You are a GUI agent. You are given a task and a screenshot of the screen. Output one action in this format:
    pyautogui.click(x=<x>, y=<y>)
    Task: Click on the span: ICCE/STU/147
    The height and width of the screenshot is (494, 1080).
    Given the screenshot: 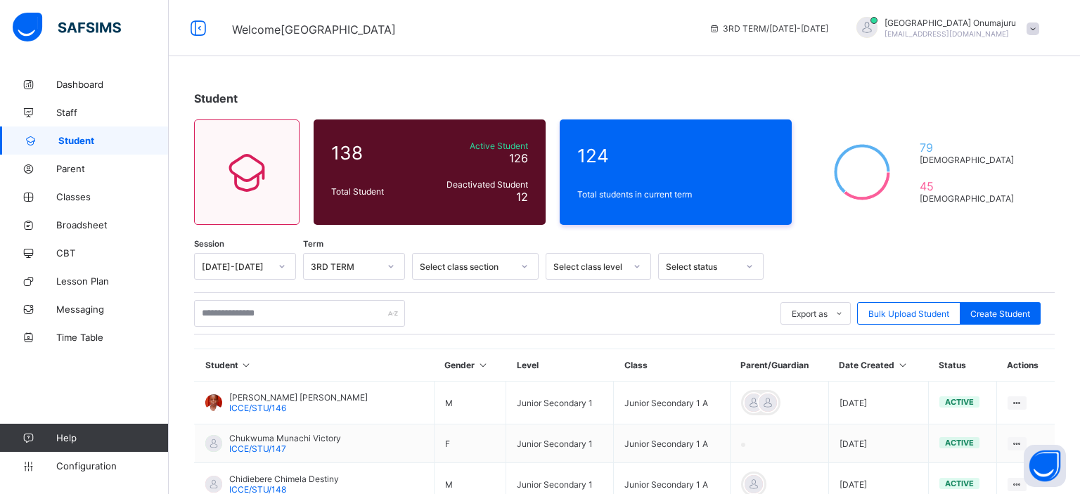 What is the action you would take?
    pyautogui.click(x=257, y=448)
    